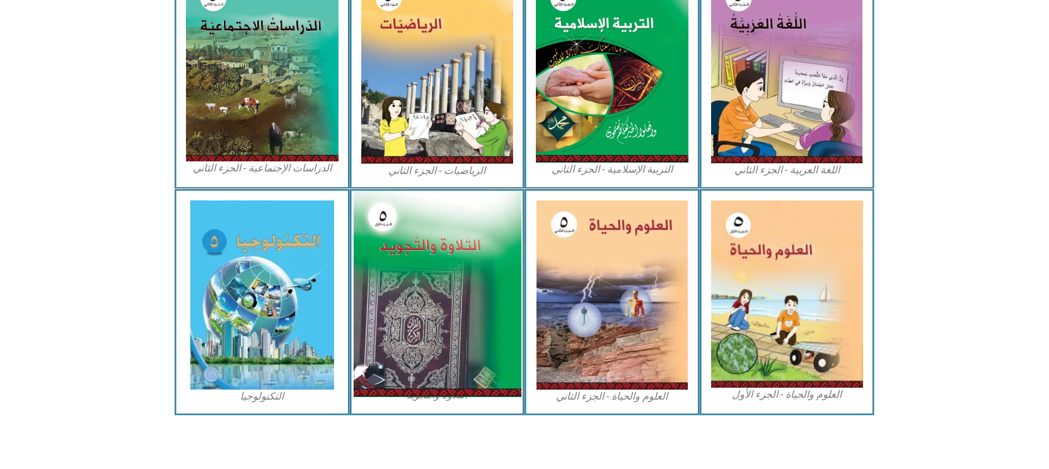  I want to click on figcaption: الرياضيات - الجزء الثاني, so click(437, 171).